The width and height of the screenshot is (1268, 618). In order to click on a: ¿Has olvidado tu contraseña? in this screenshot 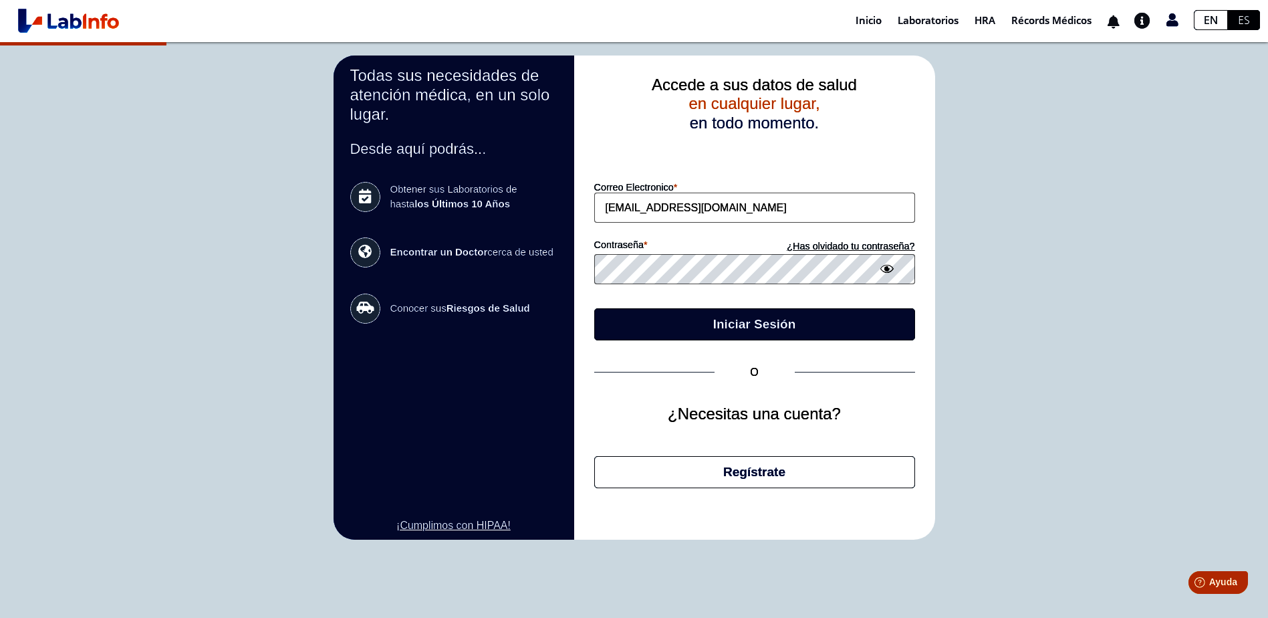, I will do `click(835, 247)`.